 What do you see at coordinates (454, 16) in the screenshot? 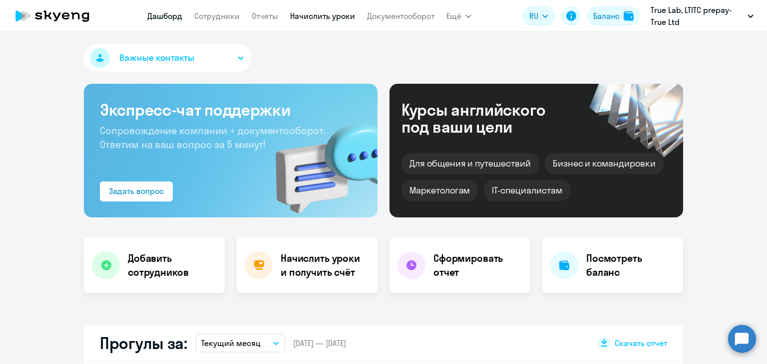
I see `span: Ещё` at bounding box center [454, 16].